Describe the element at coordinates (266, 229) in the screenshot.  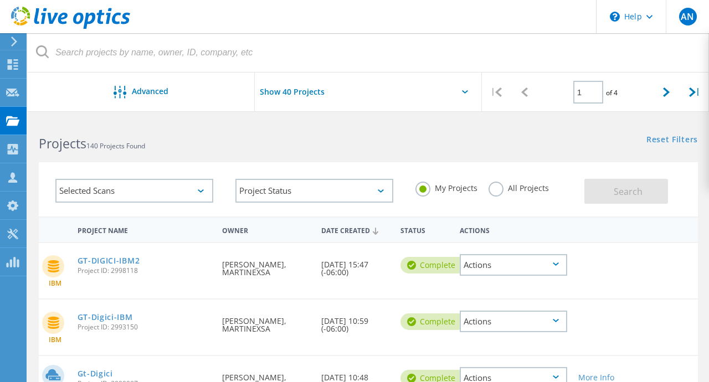
I see `div: Owner` at that location.